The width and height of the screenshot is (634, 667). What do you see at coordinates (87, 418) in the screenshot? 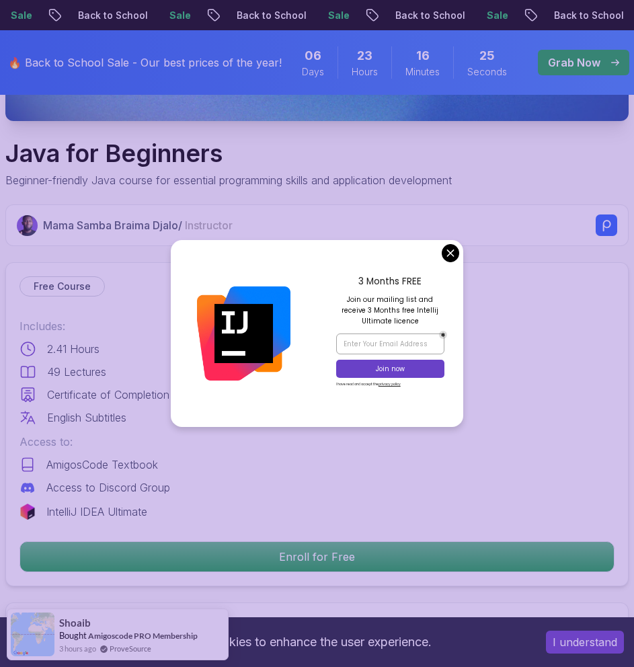
I see `p: English Subtitles` at bounding box center [87, 418].